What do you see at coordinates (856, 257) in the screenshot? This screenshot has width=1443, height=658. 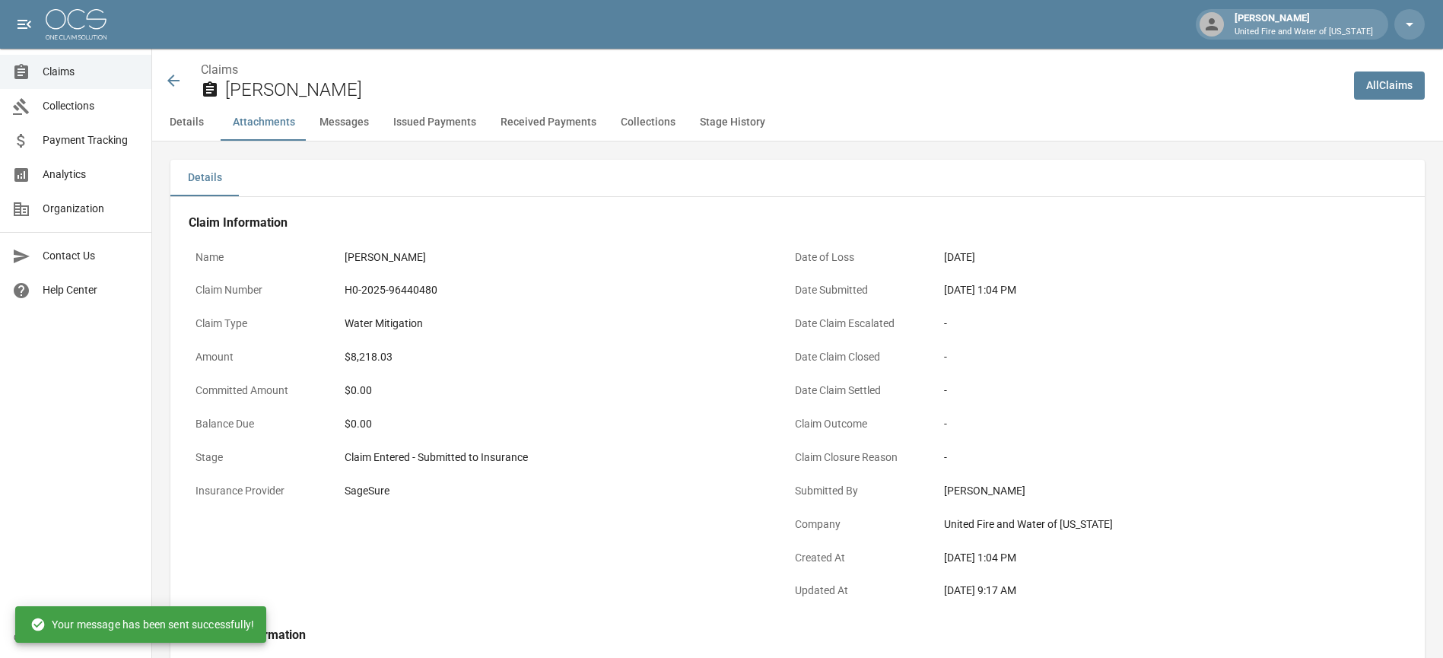 I see `p: Date of Loss` at bounding box center [856, 257].